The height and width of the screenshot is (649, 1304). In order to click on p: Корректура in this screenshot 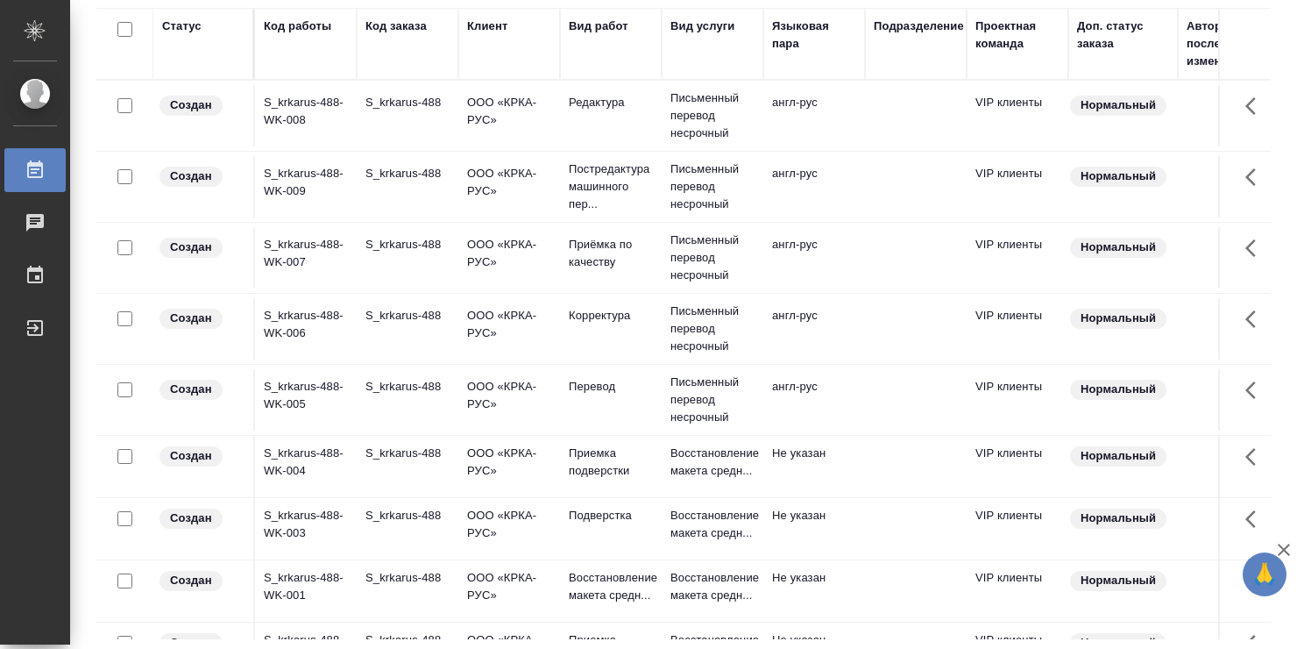, I will do `click(611, 316)`.